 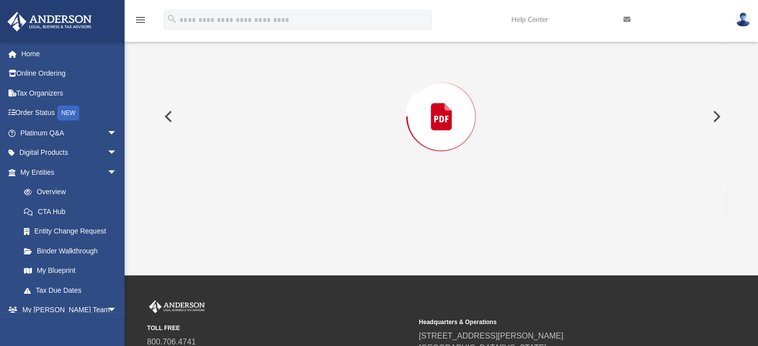 I want to click on a: Binder Walkthrough, so click(x=73, y=251).